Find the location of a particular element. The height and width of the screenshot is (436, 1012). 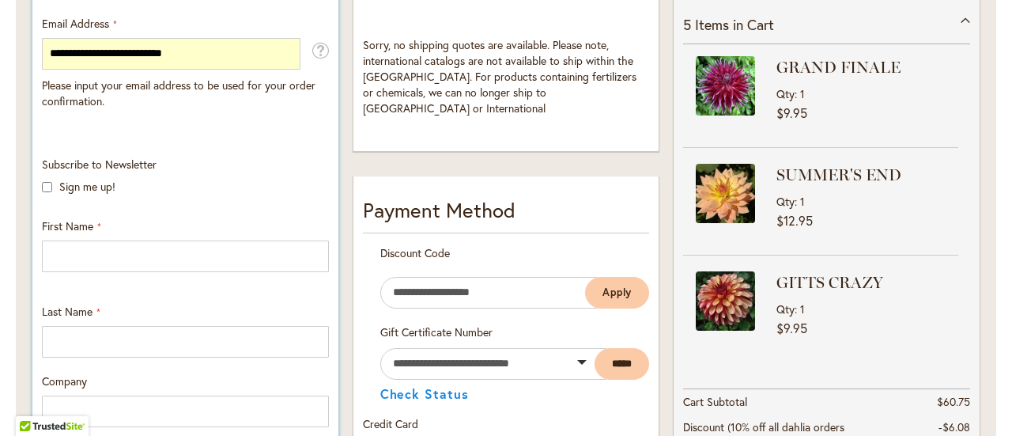

span: $60.75 is located at coordinates (953, 401).